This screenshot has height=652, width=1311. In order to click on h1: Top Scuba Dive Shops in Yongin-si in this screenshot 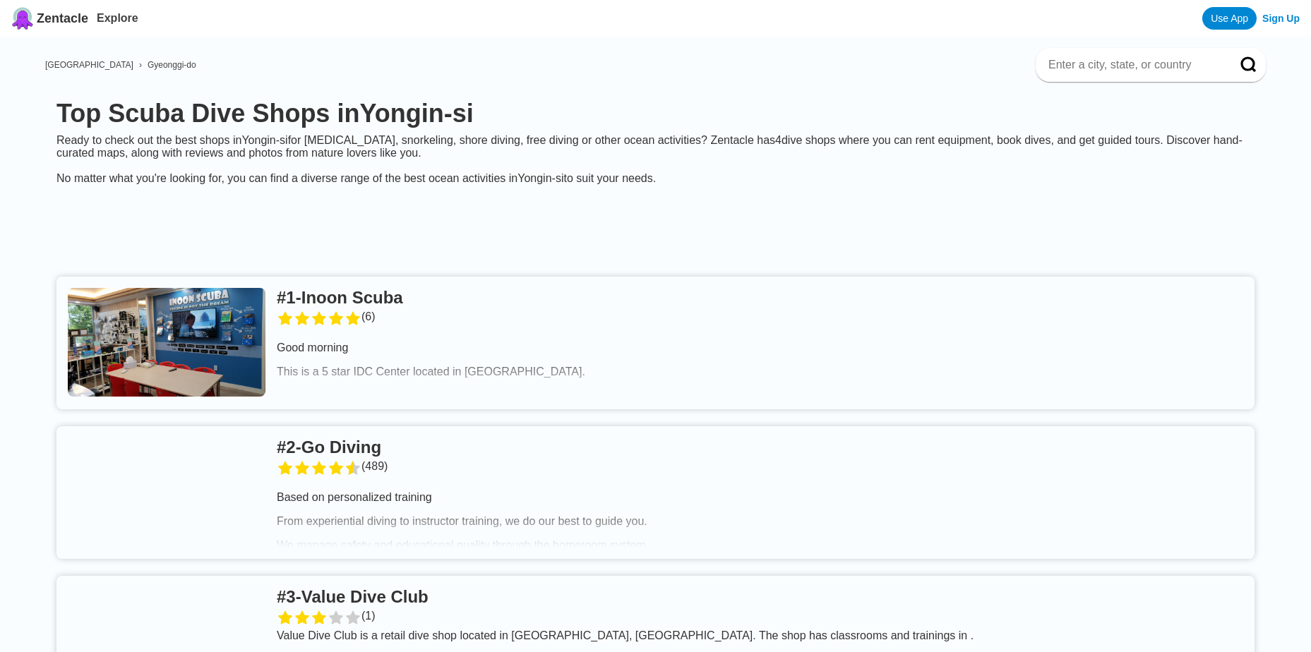, I will do `click(655, 114)`.